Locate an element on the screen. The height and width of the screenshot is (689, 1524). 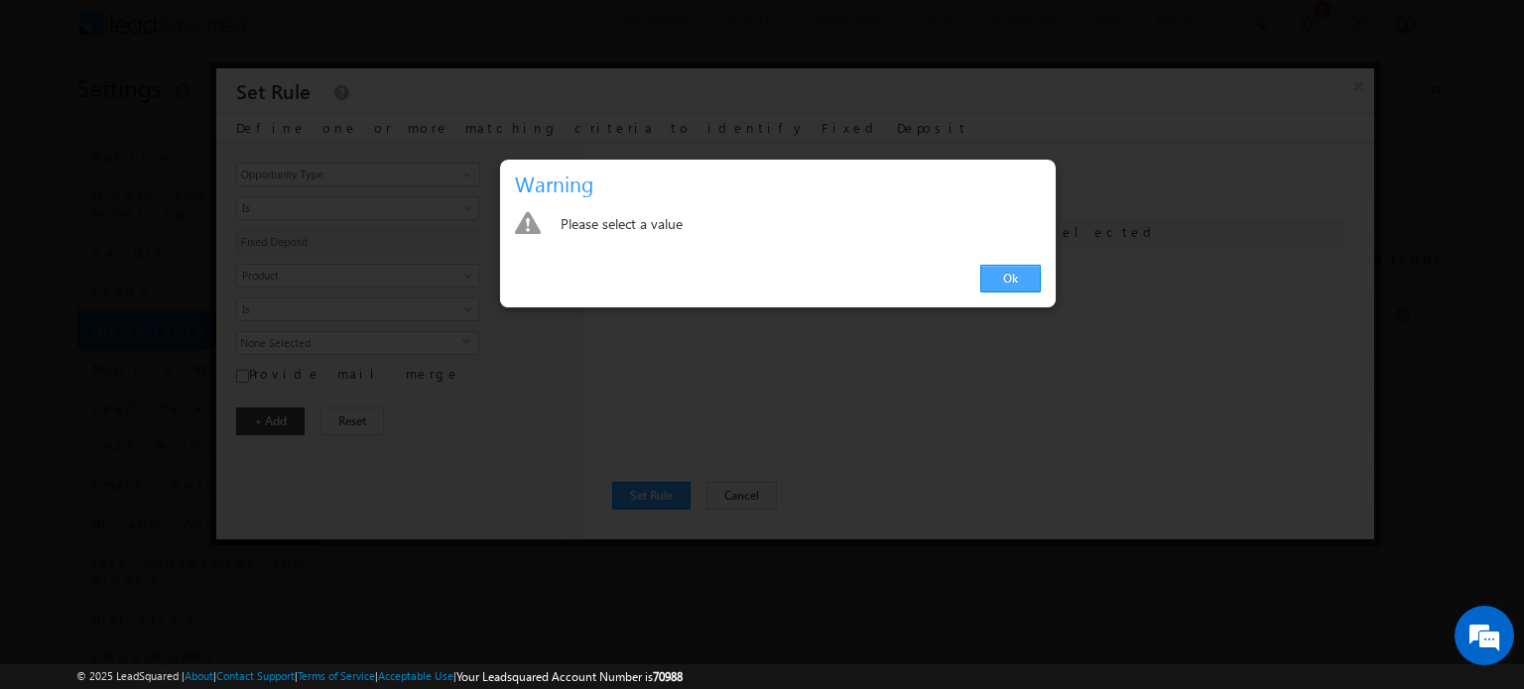
div: Minimize live chat window is located at coordinates (349, 34).